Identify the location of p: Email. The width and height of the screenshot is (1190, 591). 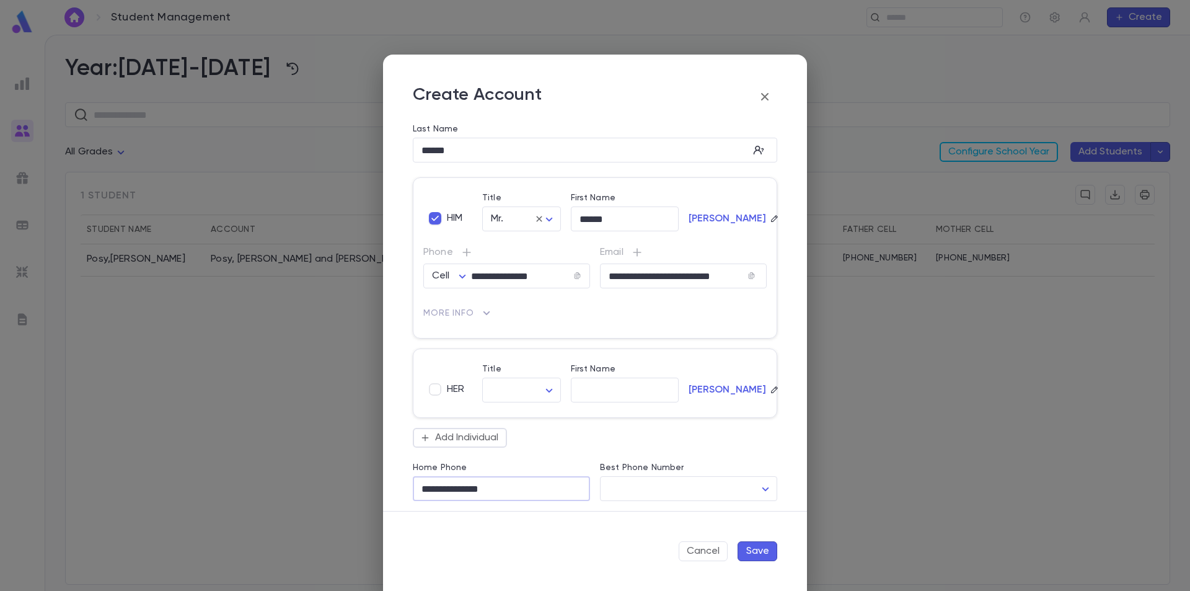
(683, 252).